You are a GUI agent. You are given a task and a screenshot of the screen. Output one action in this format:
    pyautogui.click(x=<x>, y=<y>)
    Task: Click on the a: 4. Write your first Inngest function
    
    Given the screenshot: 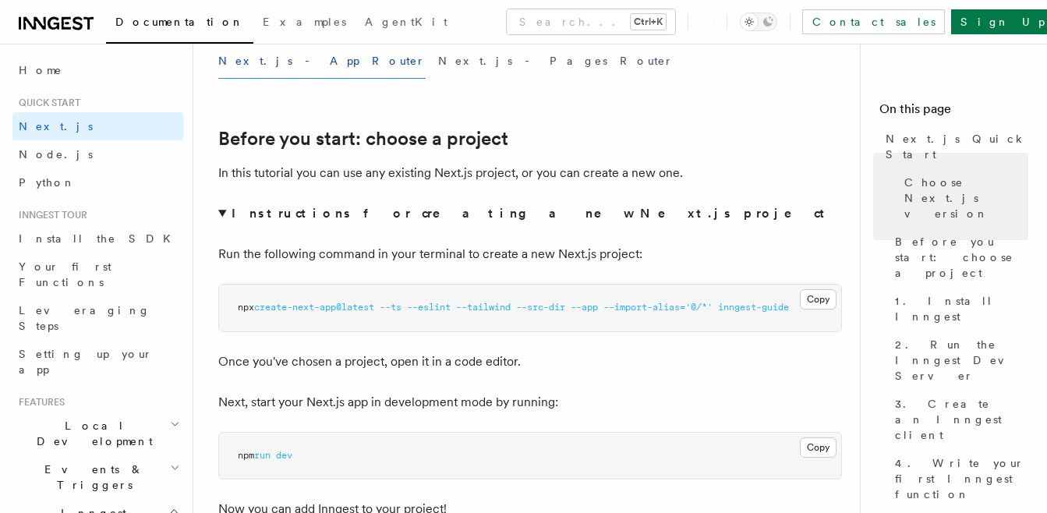 What is the action you would take?
    pyautogui.click(x=958, y=479)
    